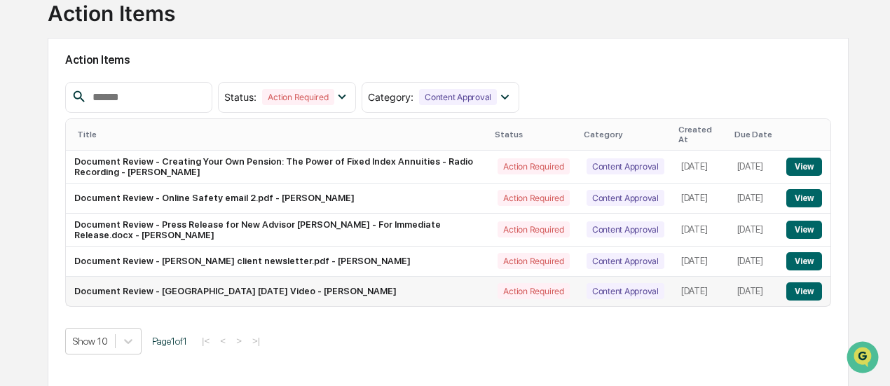 This screenshot has width=890, height=386. Describe the element at coordinates (134, 242) in the screenshot. I see `a: Powered byPylon` at that location.